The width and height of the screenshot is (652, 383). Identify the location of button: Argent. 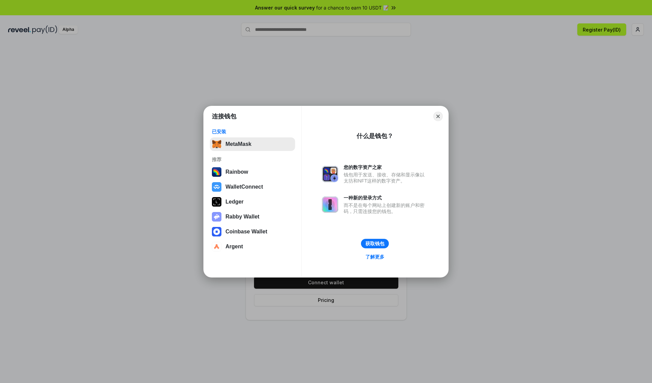
(252, 247).